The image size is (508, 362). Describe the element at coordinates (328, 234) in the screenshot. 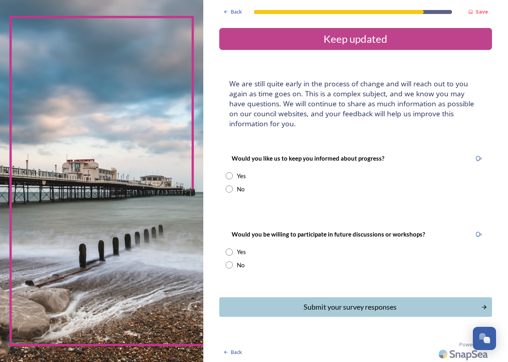

I see `strong: Would you be willing to participate in future discussions or workshops?` at that location.